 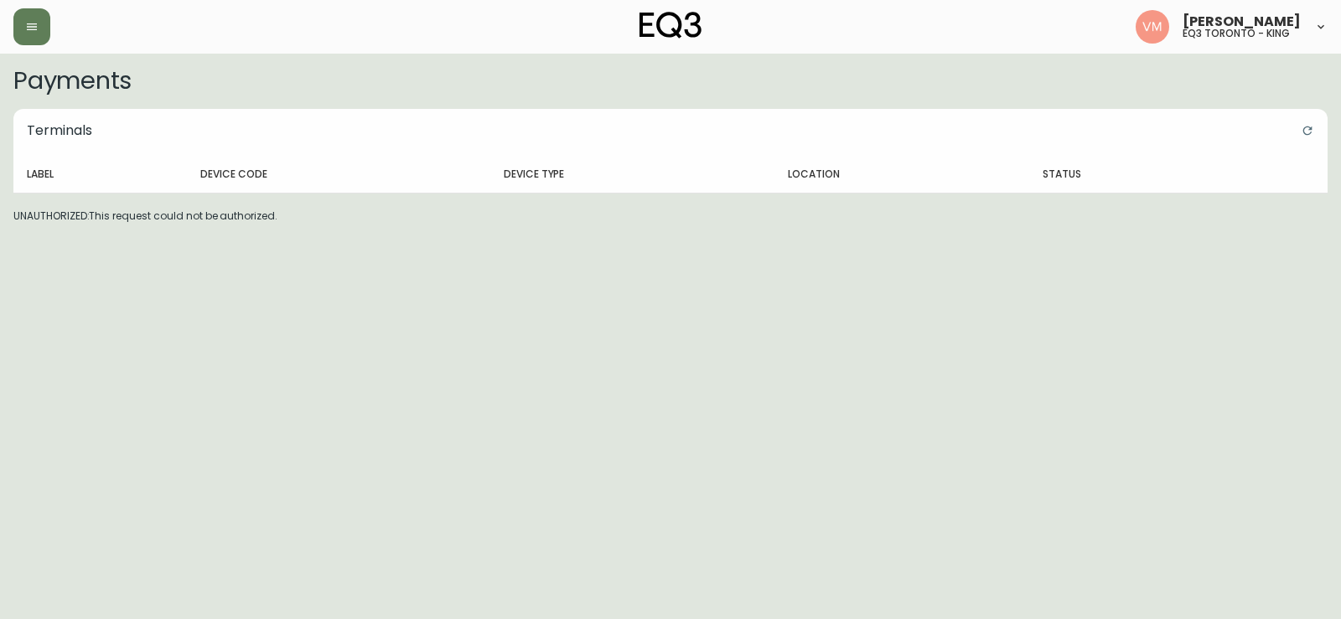 I want to click on table: devices table, so click(x=670, y=174).